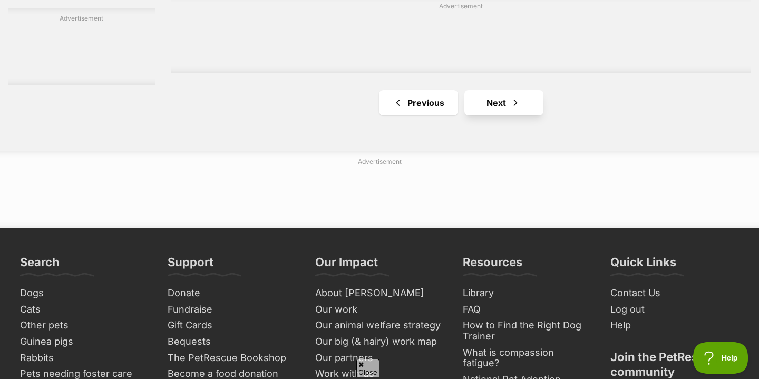 The image size is (759, 379). I want to click on a: Our big (& hairy) work map, so click(379, 341).